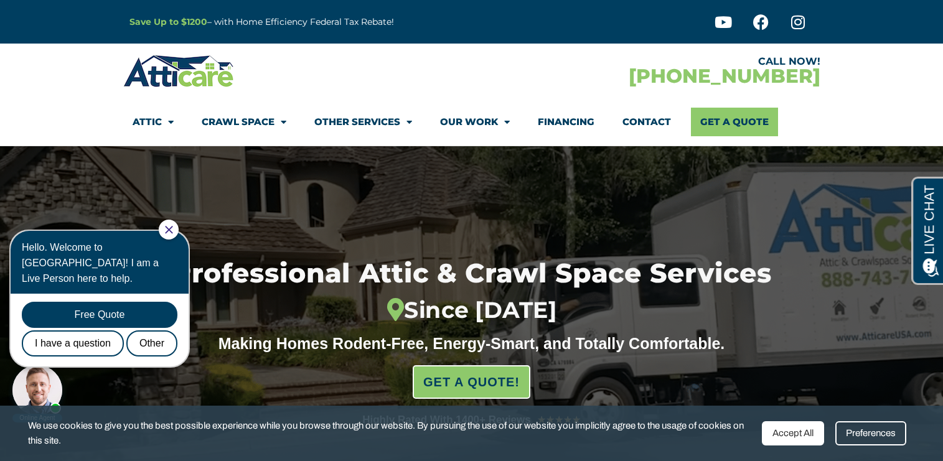  I want to click on h1: Professional Attic & Crawl Space Services, so click(471, 292).